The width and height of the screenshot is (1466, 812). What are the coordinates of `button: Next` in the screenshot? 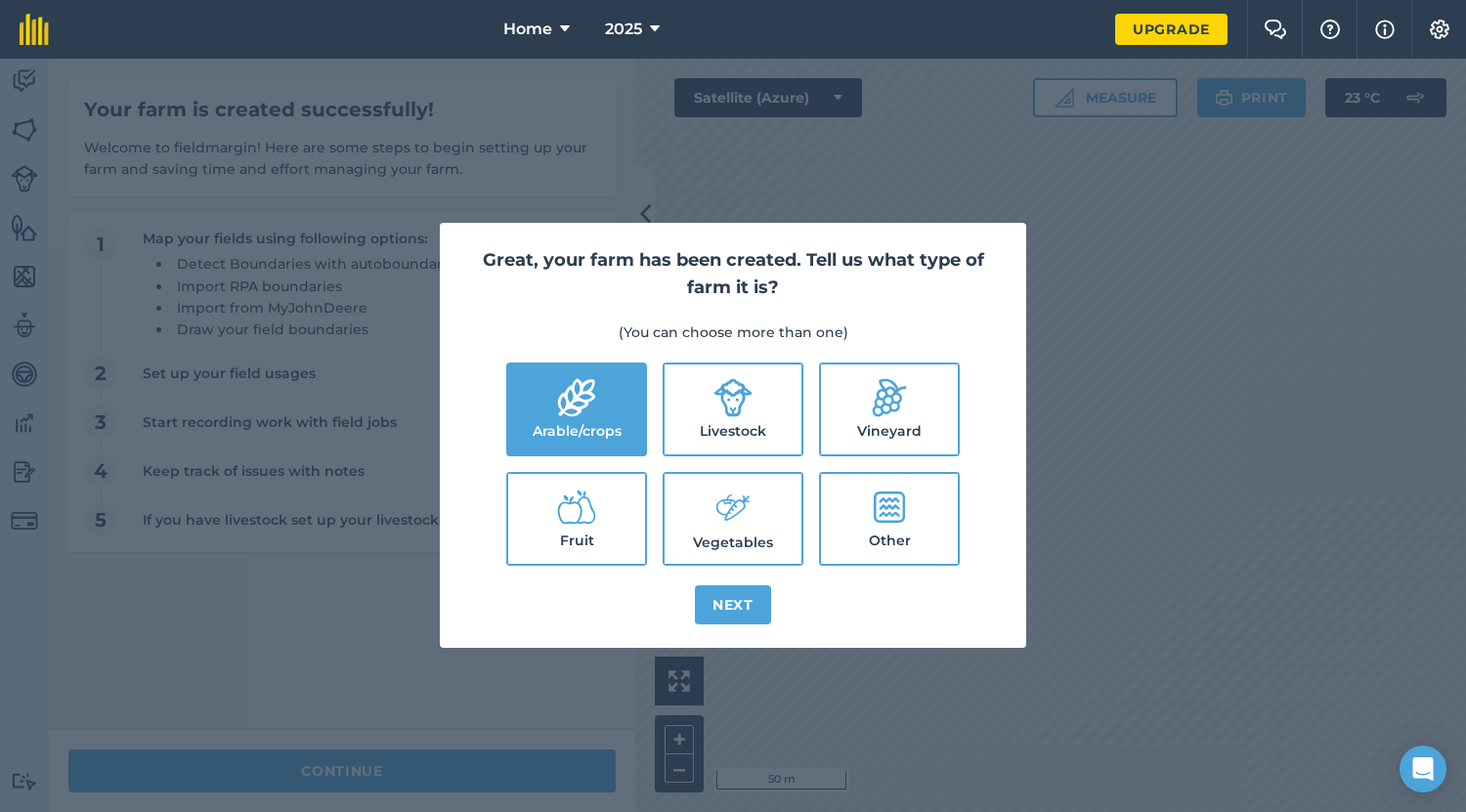 It's located at (733, 605).